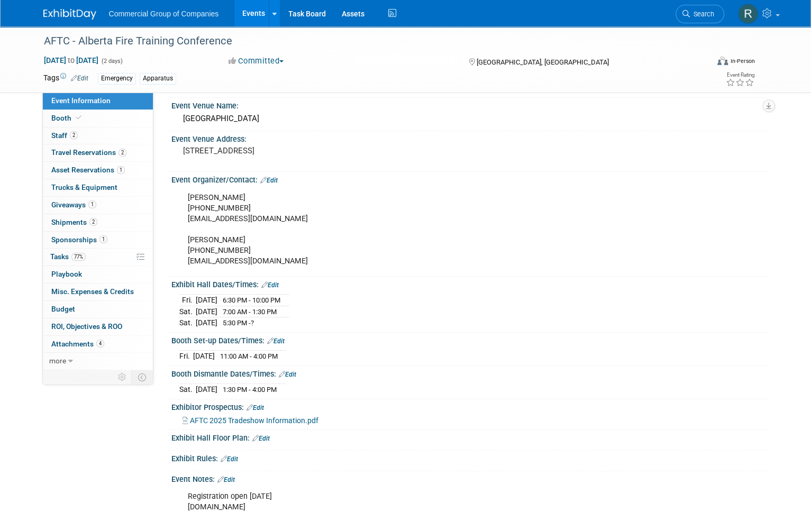  Describe the element at coordinates (79, 240) in the screenshot. I see `span: Sponsorships` at that location.